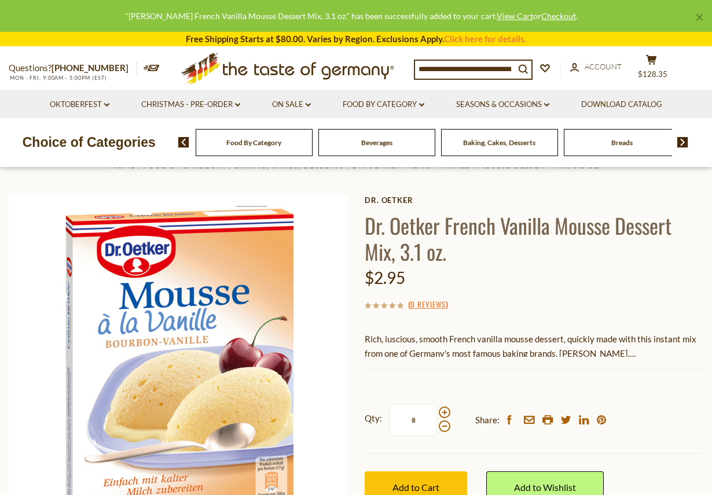 Image resolution: width=712 pixels, height=495 pixels. I want to click on img: previous arrow, so click(183, 142).